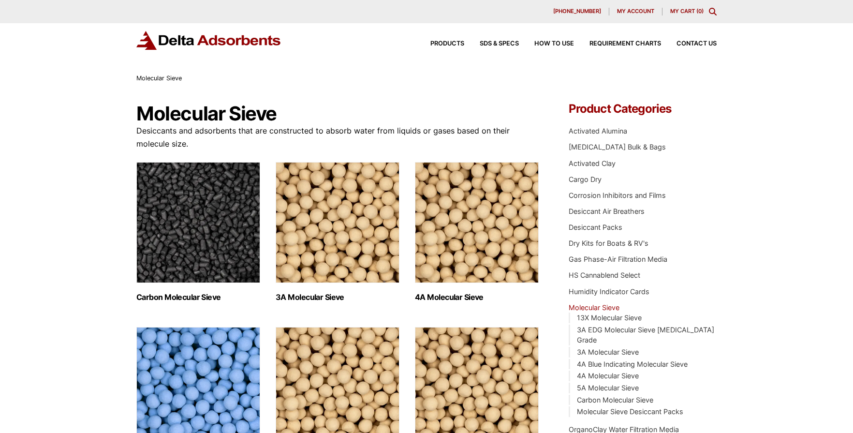 The width and height of the screenshot is (853, 433). What do you see at coordinates (209, 40) in the screenshot?
I see `img: Delta Adsorbents` at bounding box center [209, 40].